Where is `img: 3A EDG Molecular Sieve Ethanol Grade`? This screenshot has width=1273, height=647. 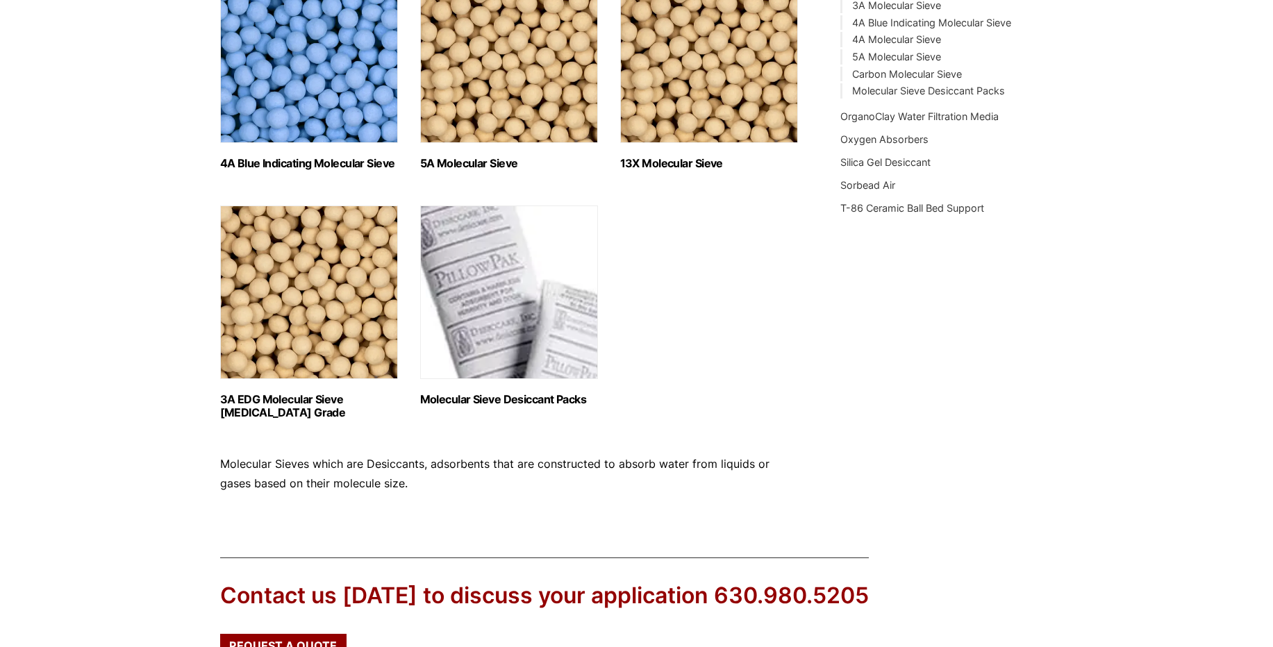
img: 3A EDG Molecular Sieve Ethanol Grade is located at coordinates (309, 292).